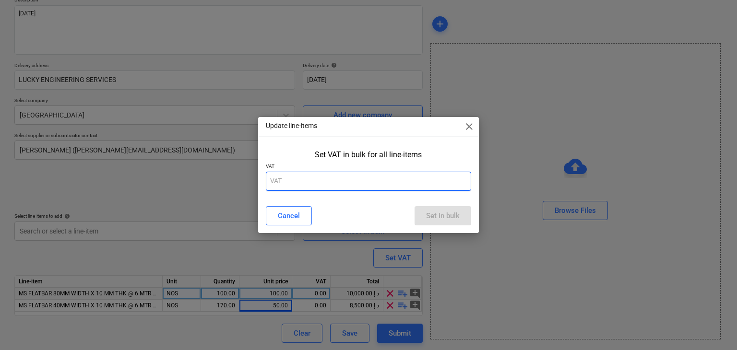 The width and height of the screenshot is (737, 350). I want to click on span: close, so click(469, 127).